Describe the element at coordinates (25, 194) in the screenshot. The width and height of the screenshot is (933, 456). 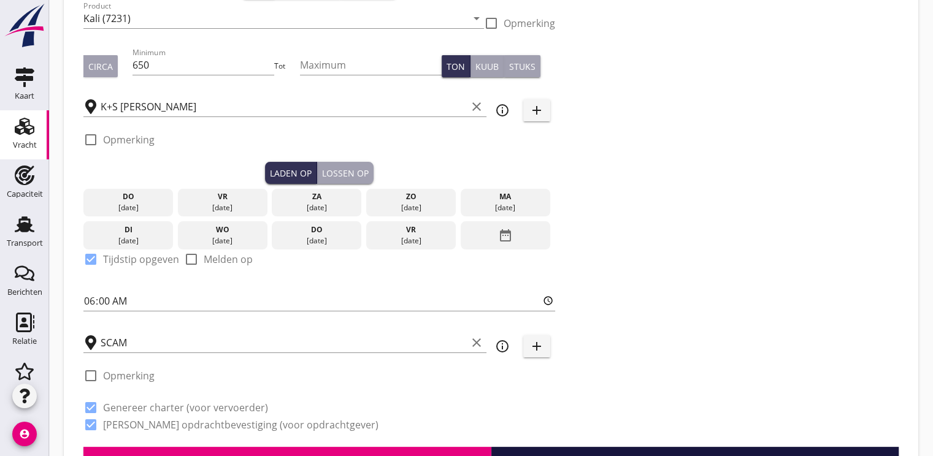
I see `div: Capaciteit` at that location.